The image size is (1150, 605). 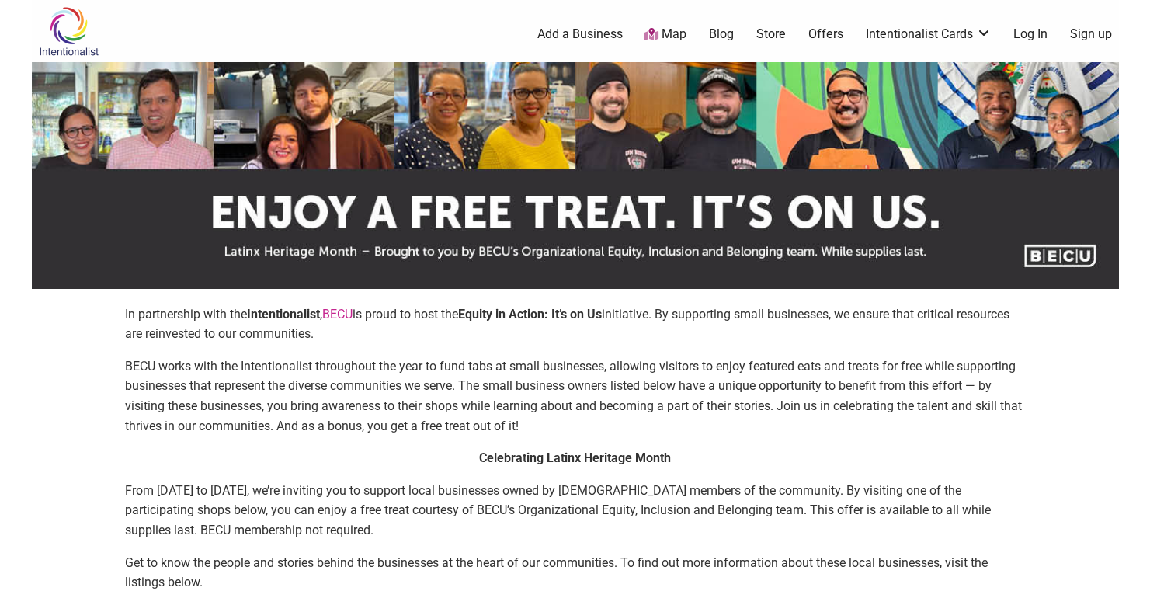 What do you see at coordinates (576, 396) in the screenshot?
I see `p: BECU works with the Intentionalist throughout the year to fund tabs at small businesses, allowing...` at bounding box center [576, 396].